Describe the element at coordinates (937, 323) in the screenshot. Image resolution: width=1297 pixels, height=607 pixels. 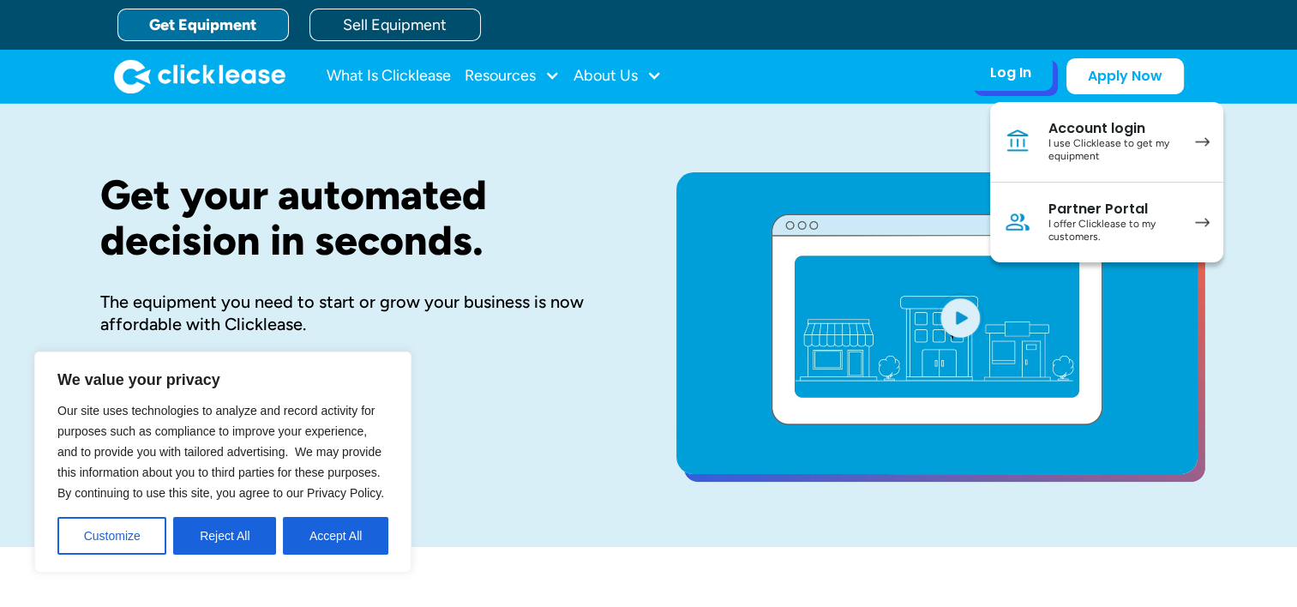
I see `a: open lightbox` at that location.